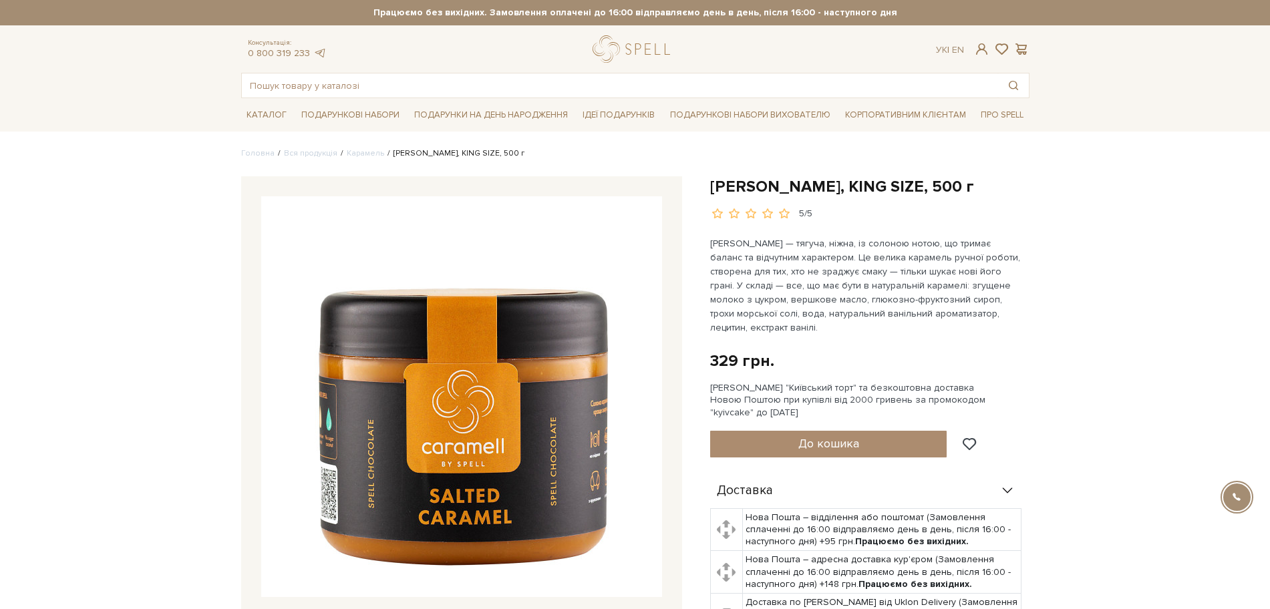 This screenshot has width=1270, height=609. I want to click on span: Консультація:, so click(287, 43).